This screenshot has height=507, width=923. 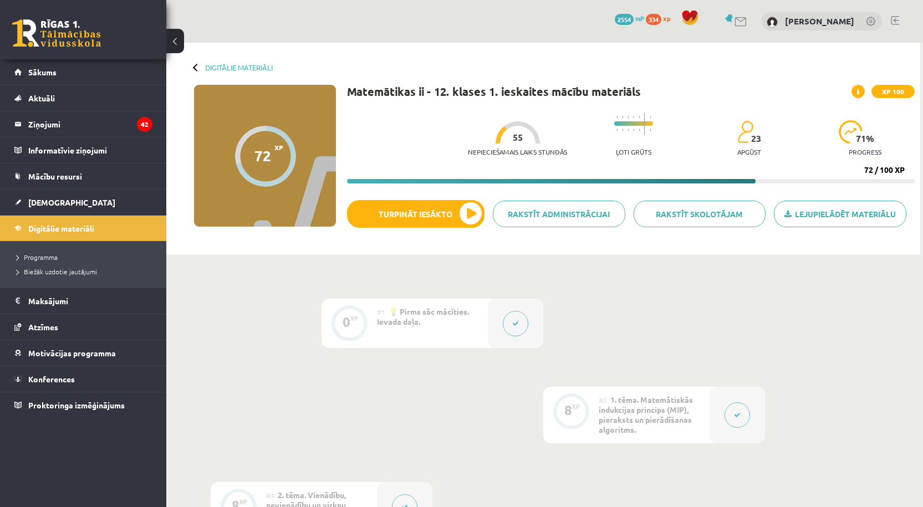 What do you see at coordinates (263, 156) in the screenshot?
I see `div: 72` at bounding box center [263, 156].